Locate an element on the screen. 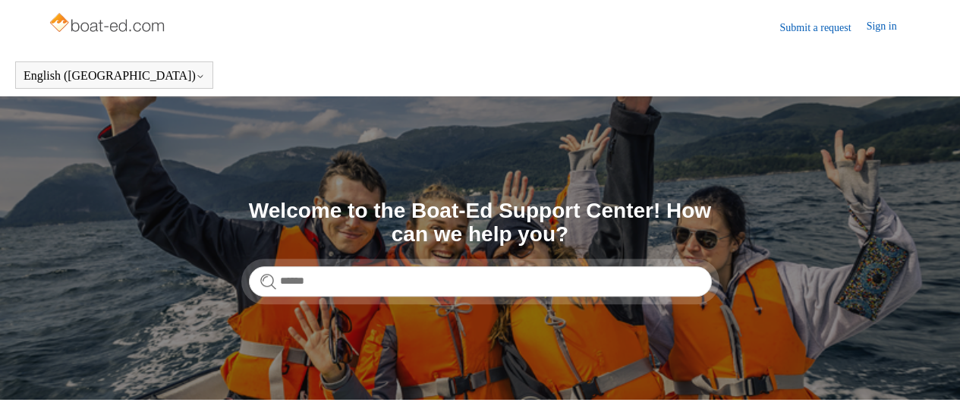 The width and height of the screenshot is (960, 418). input: Search is located at coordinates (481, 282).